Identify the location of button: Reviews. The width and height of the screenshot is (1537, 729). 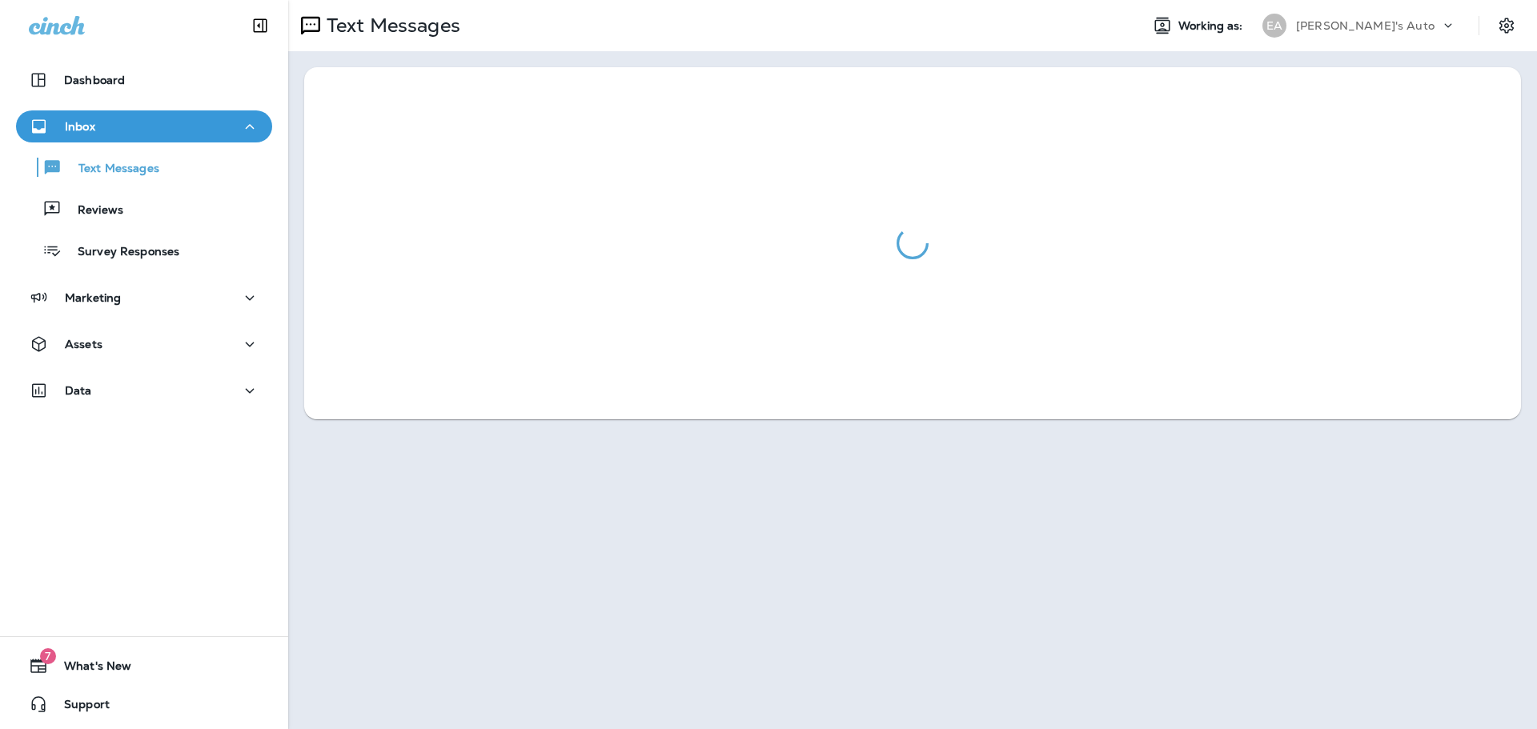
(144, 209).